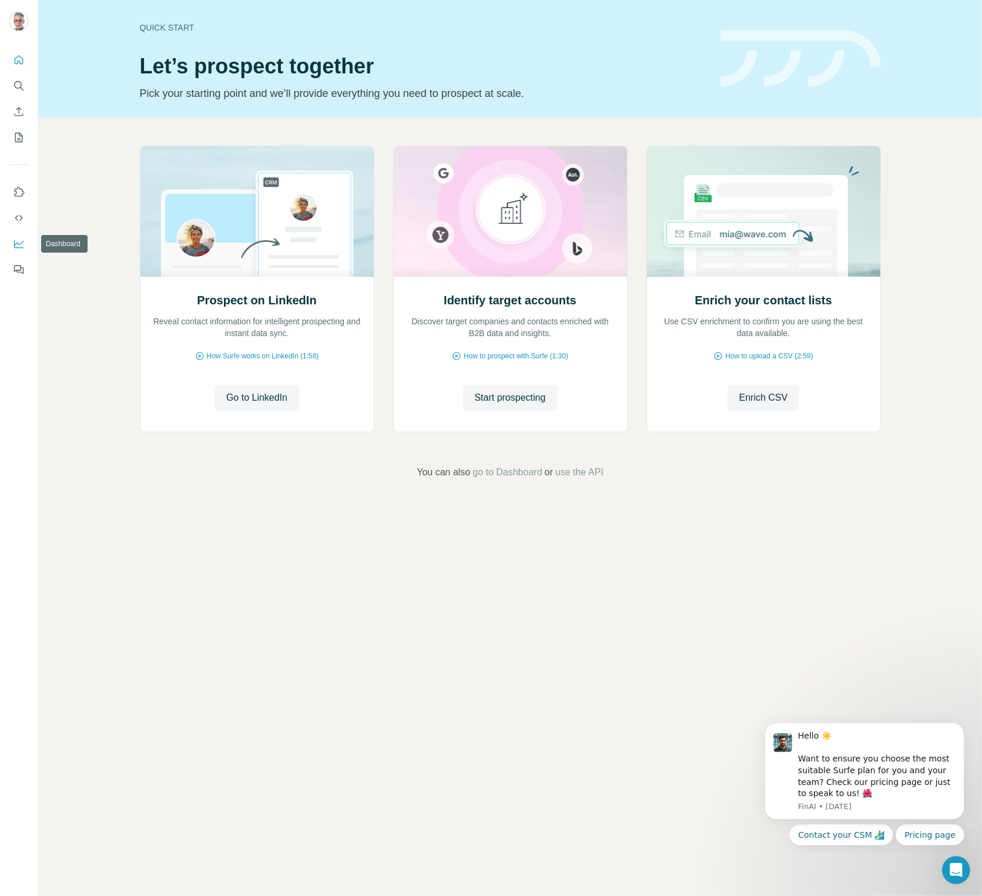 This screenshot has height=896, width=982. What do you see at coordinates (36, 30) in the screenshot?
I see `img: Profile image for FinAI` at bounding box center [36, 30].